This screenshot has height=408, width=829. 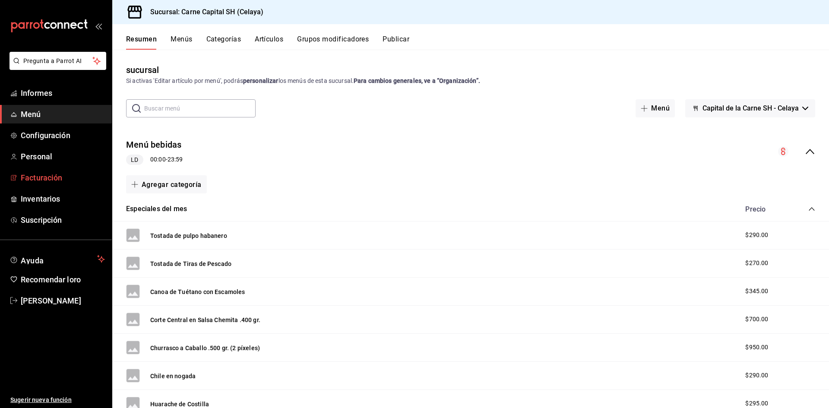 What do you see at coordinates (333, 39) in the screenshot?
I see `font: Grupos modificadores` at bounding box center [333, 39].